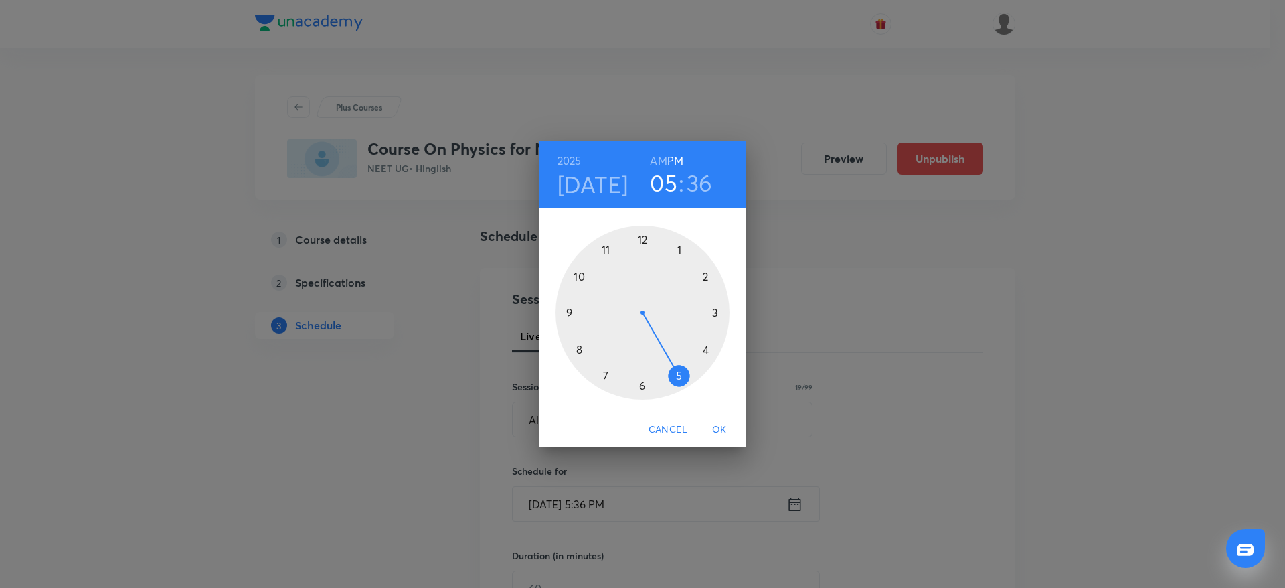 The height and width of the screenshot is (588, 1285). What do you see at coordinates (668, 429) in the screenshot?
I see `span: Cancel` at bounding box center [668, 429].